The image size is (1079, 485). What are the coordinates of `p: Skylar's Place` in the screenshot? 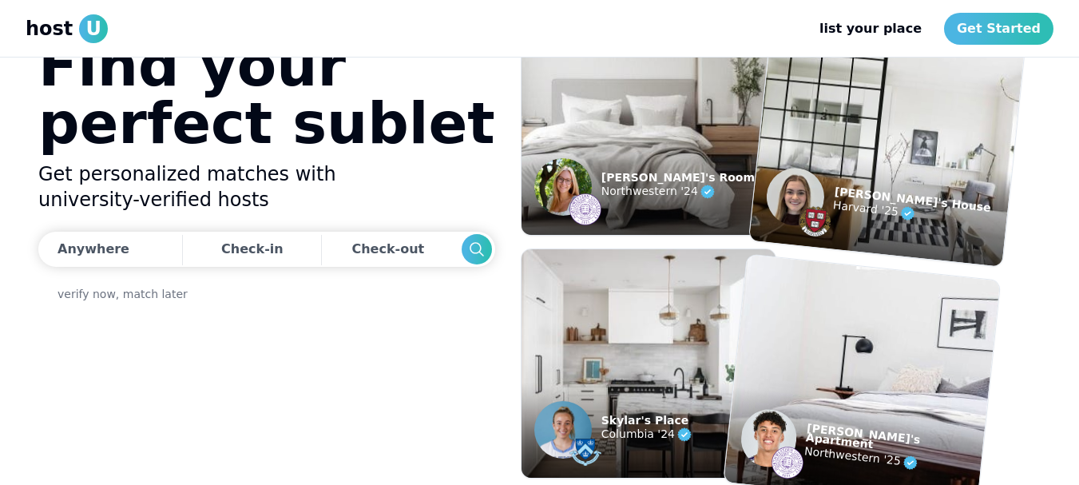 It's located at (647, 420).